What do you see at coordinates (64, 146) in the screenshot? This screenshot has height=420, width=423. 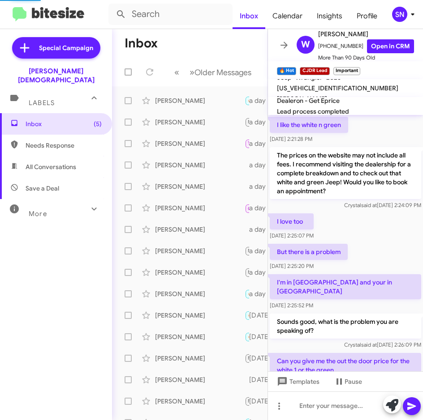 I see `span: Needs Response` at bounding box center [64, 146].